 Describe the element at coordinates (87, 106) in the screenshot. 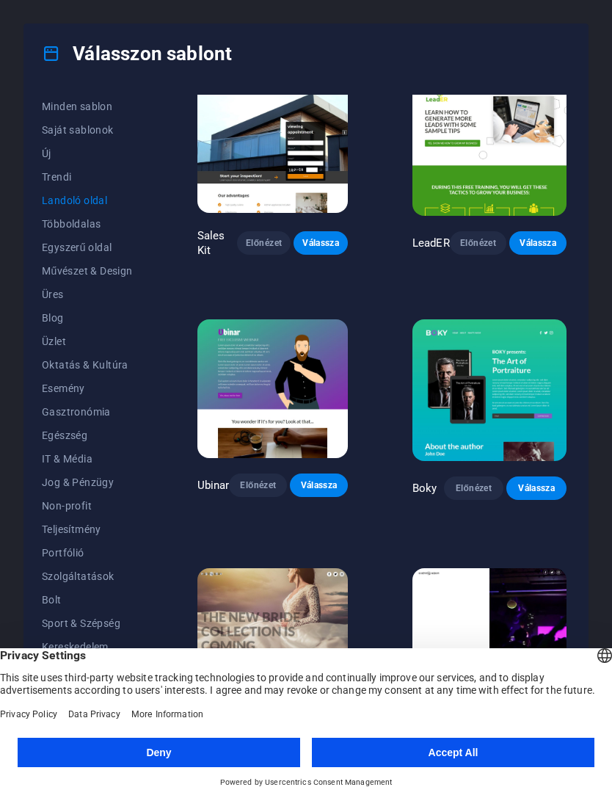

I see `span: Minden sablon` at that location.